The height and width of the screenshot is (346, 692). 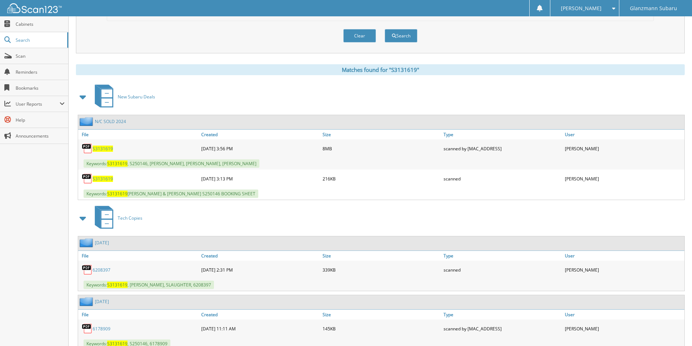 What do you see at coordinates (381, 329) in the screenshot?
I see `div: 145KB` at bounding box center [381, 329].